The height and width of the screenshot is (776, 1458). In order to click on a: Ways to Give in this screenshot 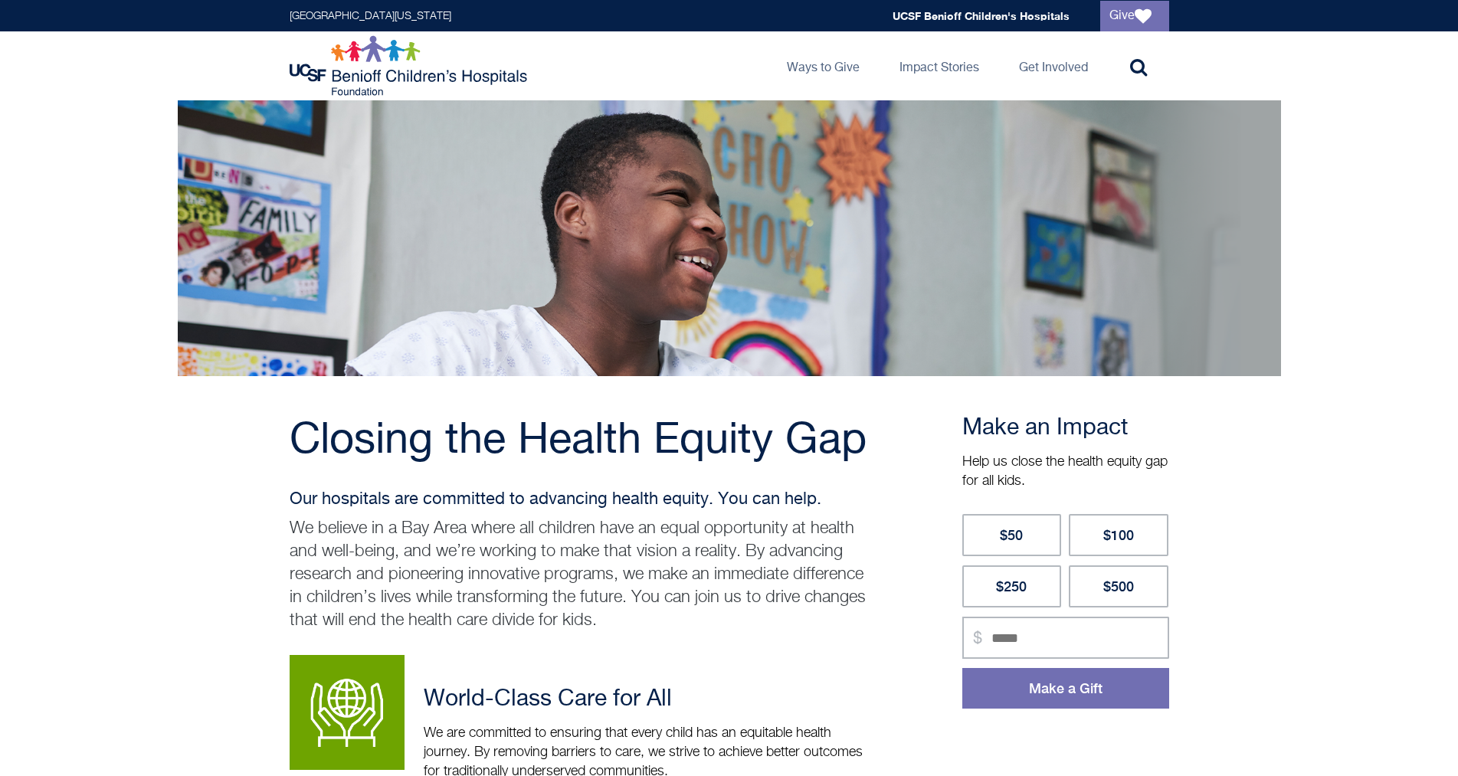, I will do `click(823, 66)`.